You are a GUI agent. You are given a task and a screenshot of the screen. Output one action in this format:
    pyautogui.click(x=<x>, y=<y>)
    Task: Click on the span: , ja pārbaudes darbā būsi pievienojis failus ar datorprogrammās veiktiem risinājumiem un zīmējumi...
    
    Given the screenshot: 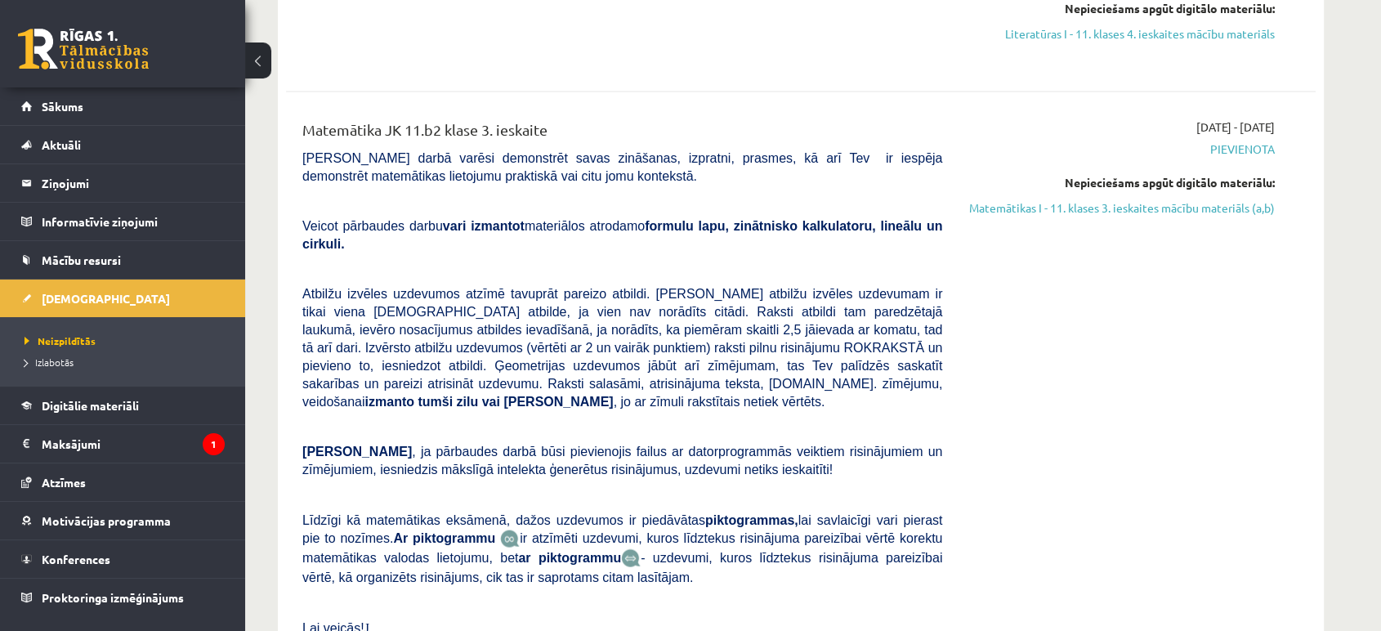 What is the action you would take?
    pyautogui.click(x=622, y=460)
    